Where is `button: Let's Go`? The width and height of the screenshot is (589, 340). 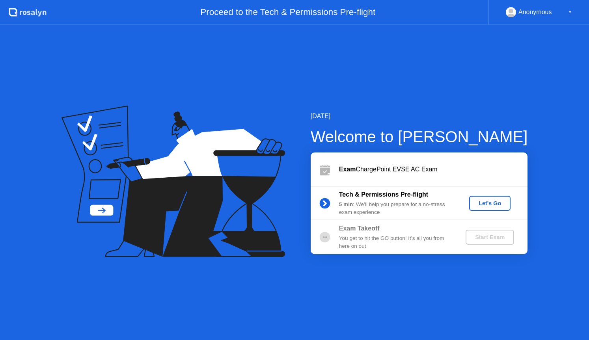
button: Let's Go is located at coordinates (489, 203).